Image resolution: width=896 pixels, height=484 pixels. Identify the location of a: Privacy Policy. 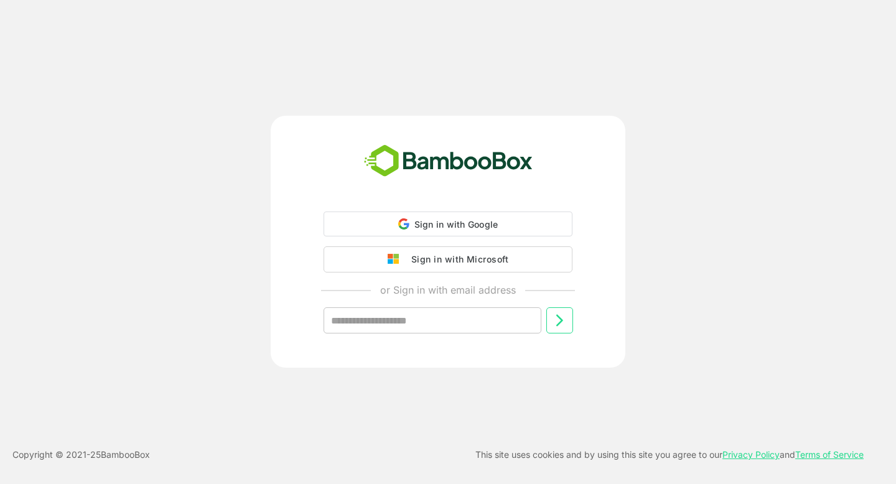
(751, 454).